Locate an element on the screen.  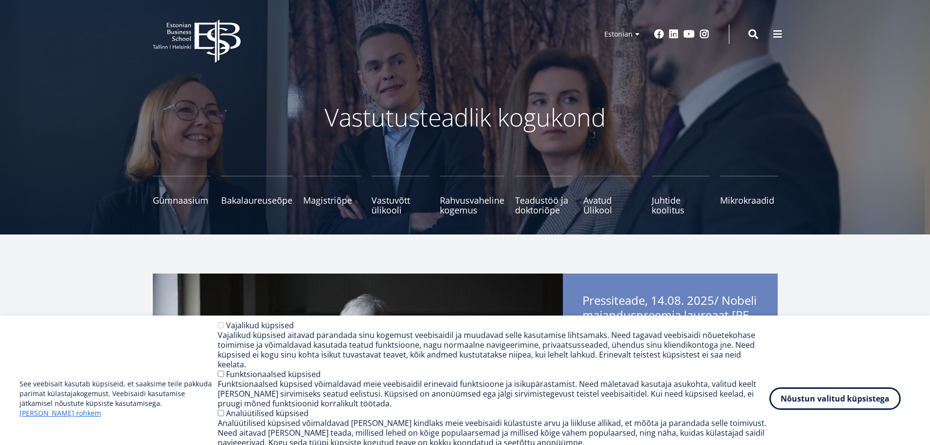
span: Pressiteade, 14.08. 2025/ Nobeli is located at coordinates (670, 309).